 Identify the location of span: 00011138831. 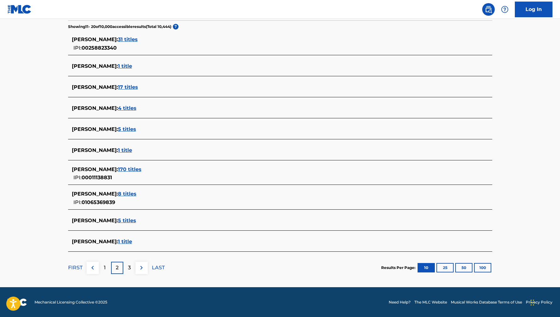
(97, 177).